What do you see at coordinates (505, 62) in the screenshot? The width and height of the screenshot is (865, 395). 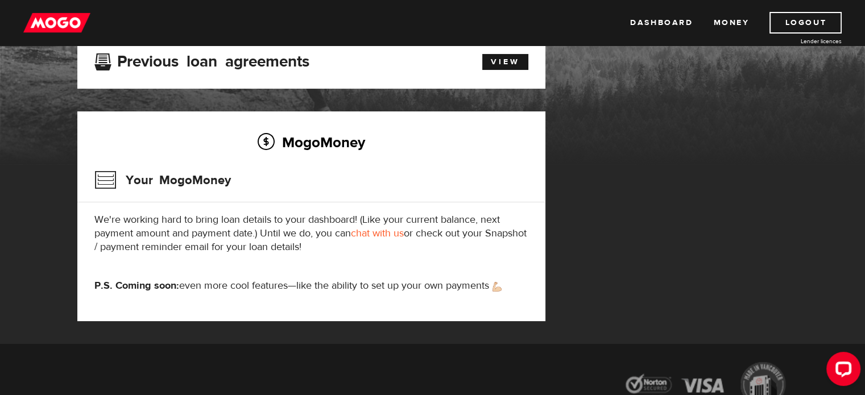 I see `a: View` at bounding box center [505, 62].